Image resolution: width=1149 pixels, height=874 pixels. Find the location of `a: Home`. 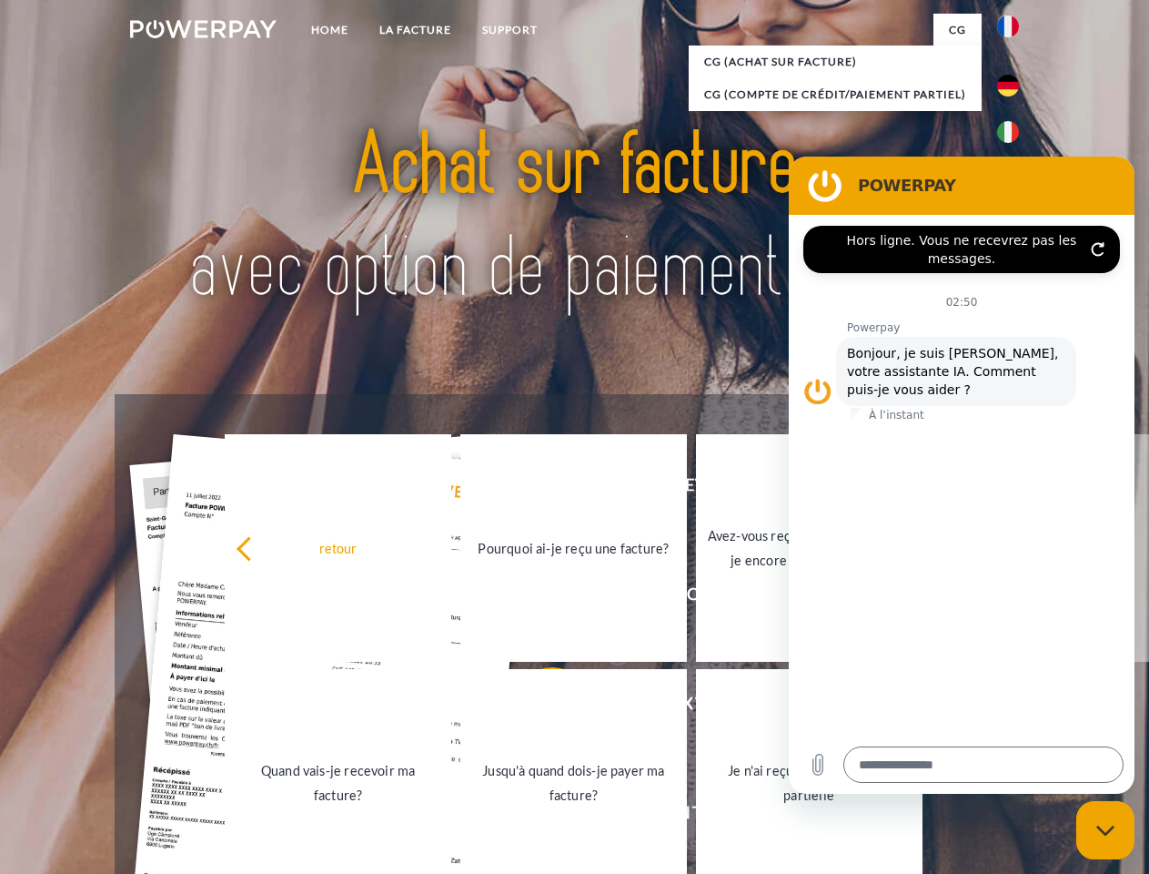

a: Home is located at coordinates (329, 30).